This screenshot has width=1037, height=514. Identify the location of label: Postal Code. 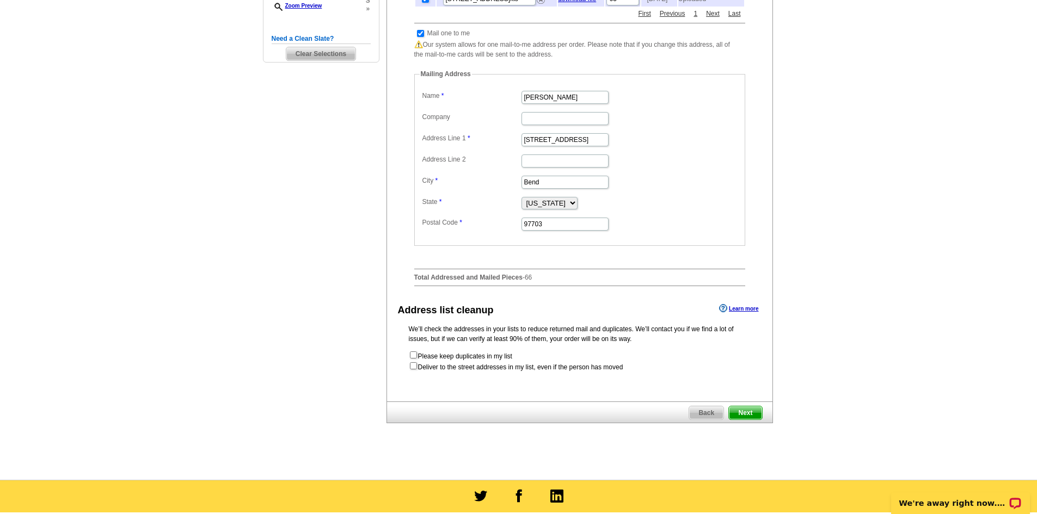
(471, 223).